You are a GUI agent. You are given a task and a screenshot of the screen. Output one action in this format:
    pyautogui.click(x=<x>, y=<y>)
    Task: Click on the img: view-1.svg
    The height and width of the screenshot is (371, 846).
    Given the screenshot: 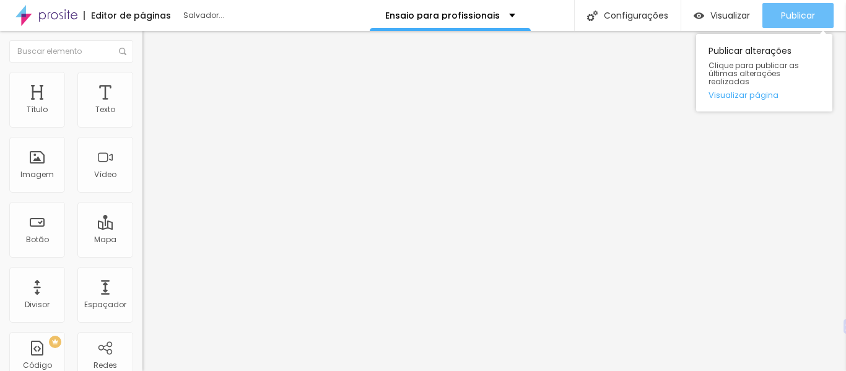 What is the action you would take?
    pyautogui.click(x=699, y=15)
    